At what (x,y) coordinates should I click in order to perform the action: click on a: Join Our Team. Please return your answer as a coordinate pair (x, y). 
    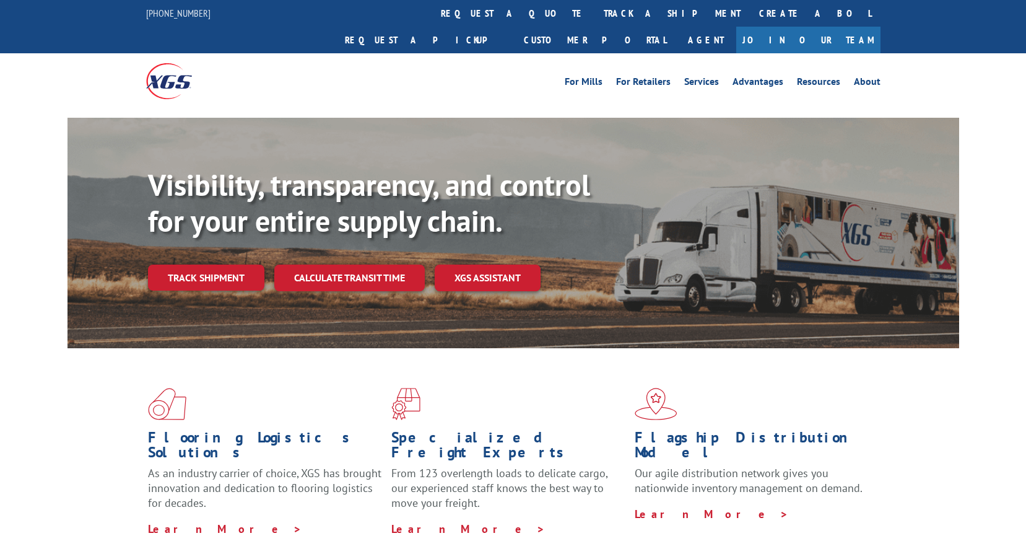
    Looking at the image, I should click on (808, 40).